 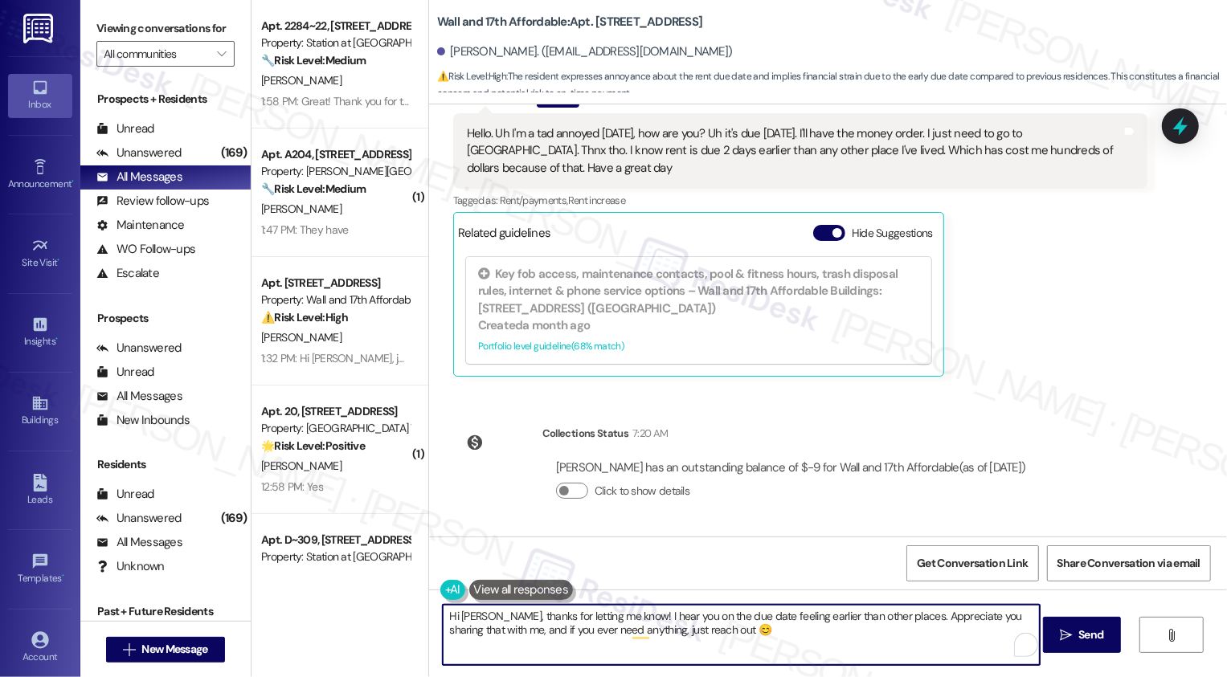 I want to click on span: Rent increase, so click(x=597, y=200).